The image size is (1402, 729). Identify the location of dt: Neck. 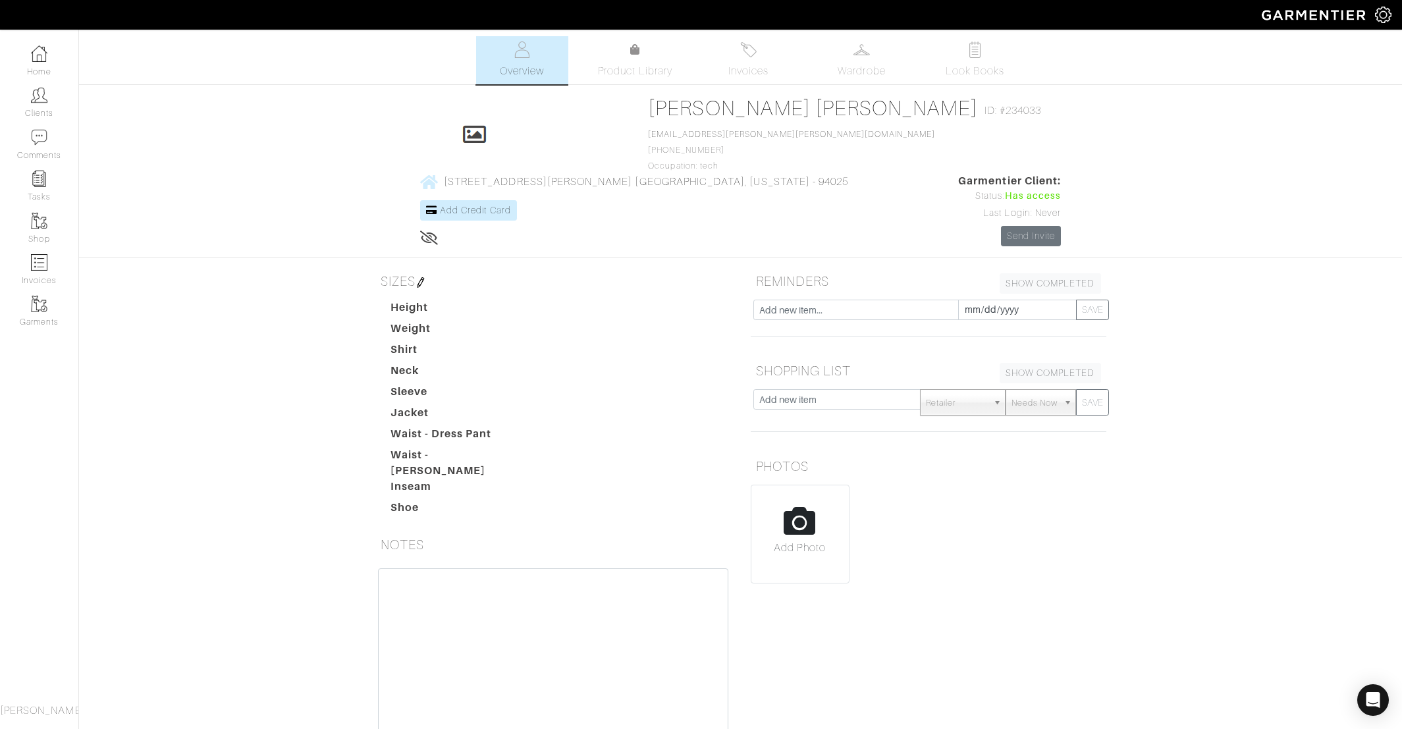
(456, 373).